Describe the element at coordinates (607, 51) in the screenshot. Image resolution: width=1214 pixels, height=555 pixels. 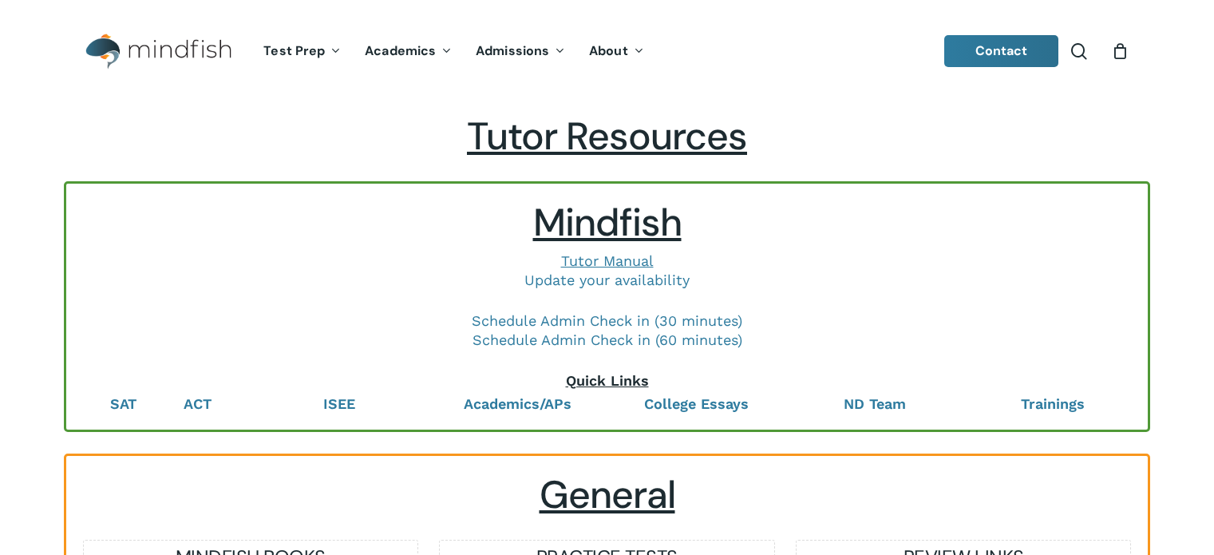
I see `header: Main Menu` at that location.